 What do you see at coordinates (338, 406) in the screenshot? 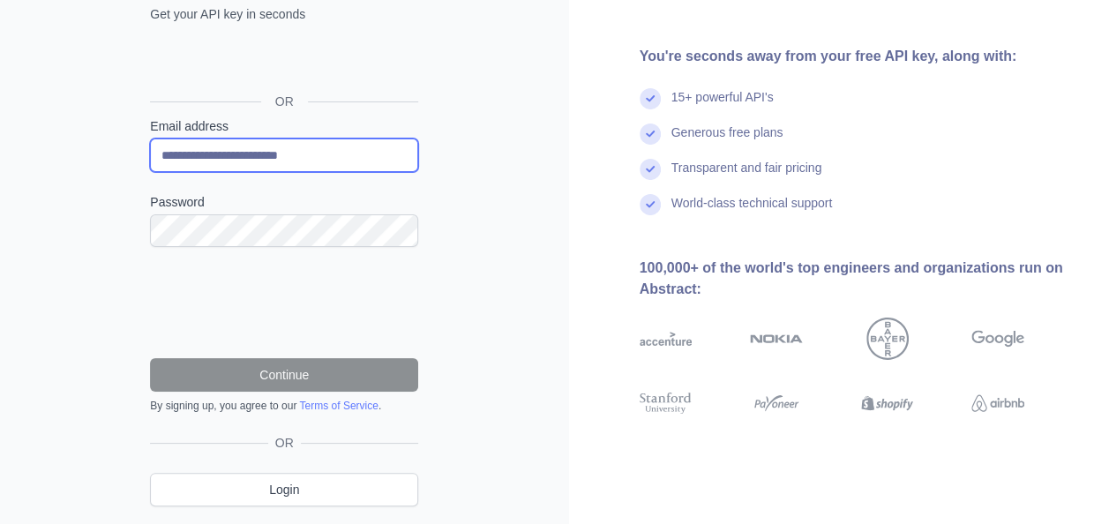
I see `a: Terms of Service` at bounding box center [338, 406].